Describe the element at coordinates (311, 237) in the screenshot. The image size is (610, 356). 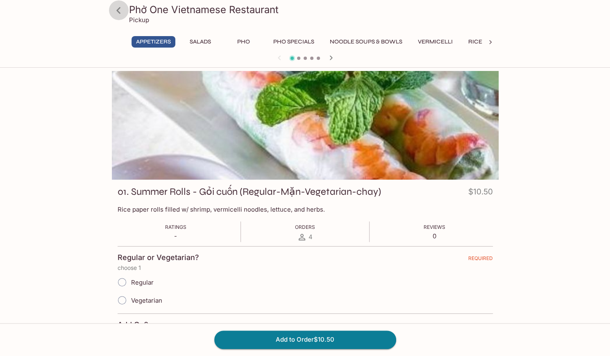
I see `span: 4` at that location.